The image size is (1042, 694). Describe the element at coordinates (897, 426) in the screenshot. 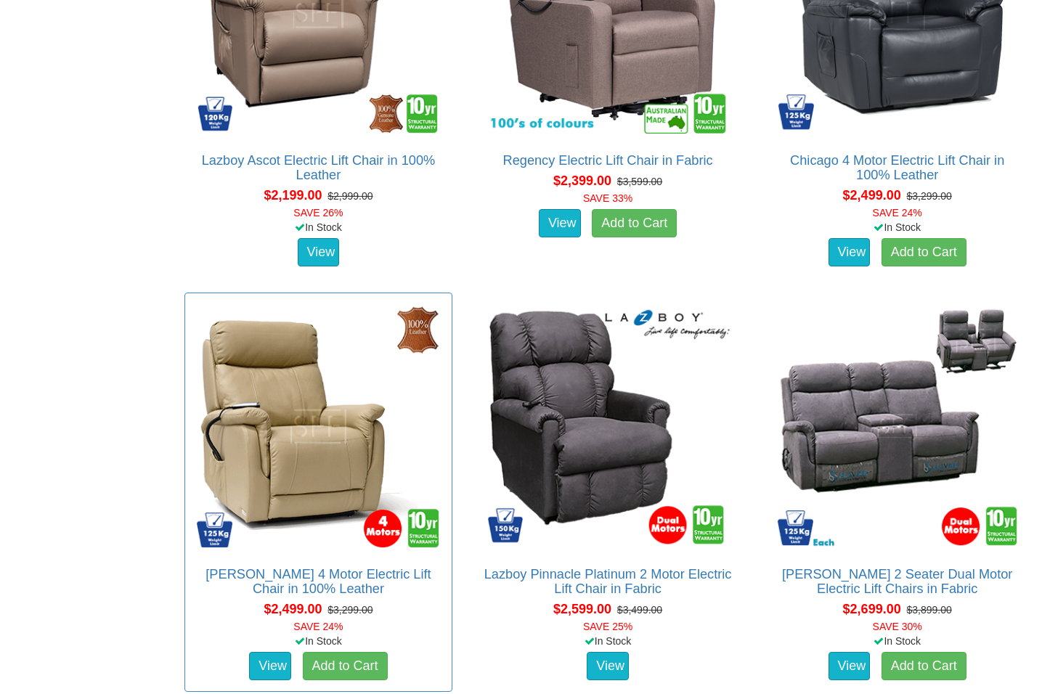

I see `img: Dalton 2 Seater Dual Motor Electric Lift Chairs in Fabric` at that location.